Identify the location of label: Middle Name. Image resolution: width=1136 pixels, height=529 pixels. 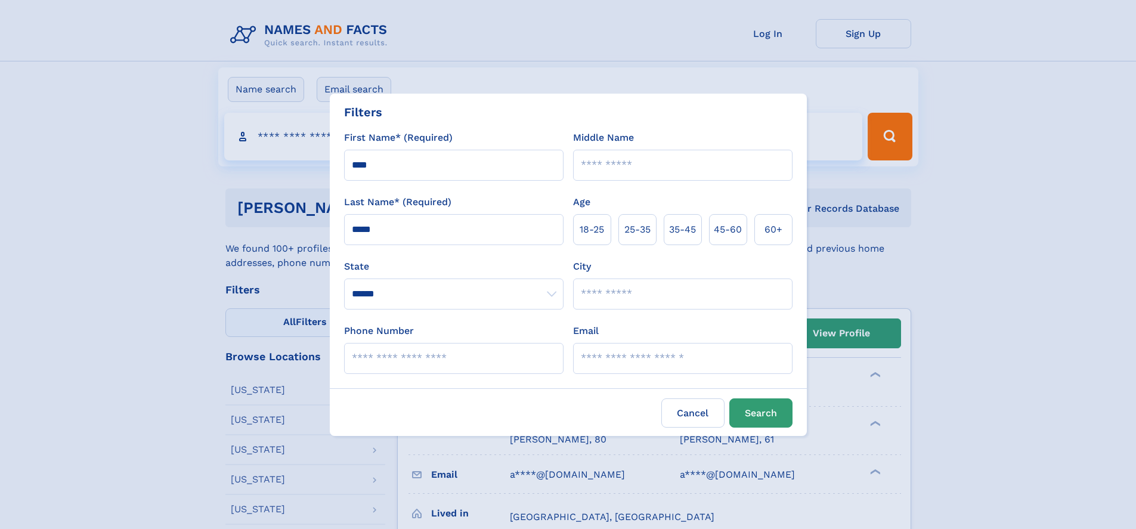
(604, 138).